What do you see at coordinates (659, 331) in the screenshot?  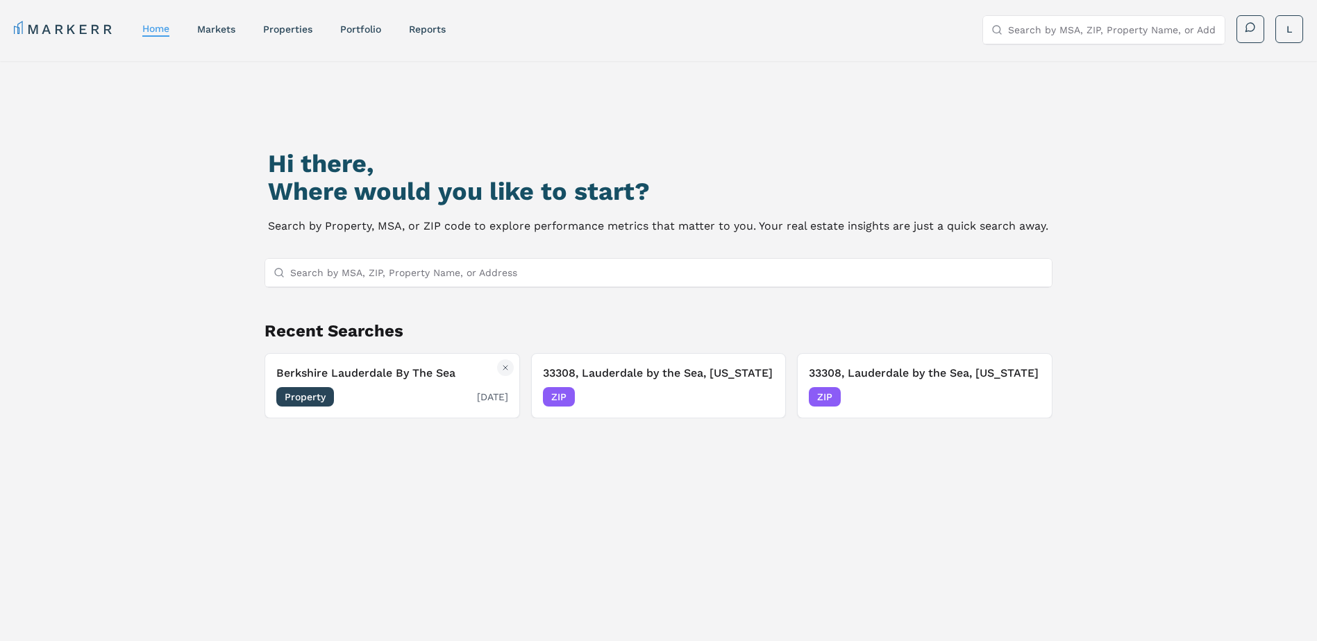 I see `h2: Recent Searches` at bounding box center [659, 331].